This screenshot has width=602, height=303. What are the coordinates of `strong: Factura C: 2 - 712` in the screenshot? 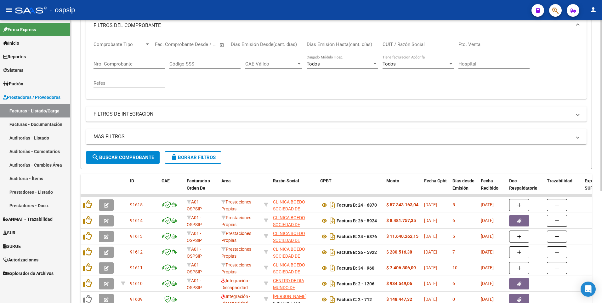 It's located at (354, 300).